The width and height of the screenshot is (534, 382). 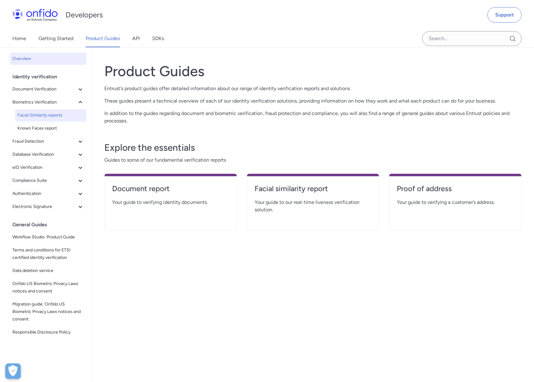 I want to click on button: Open Preferences, so click(x=13, y=371).